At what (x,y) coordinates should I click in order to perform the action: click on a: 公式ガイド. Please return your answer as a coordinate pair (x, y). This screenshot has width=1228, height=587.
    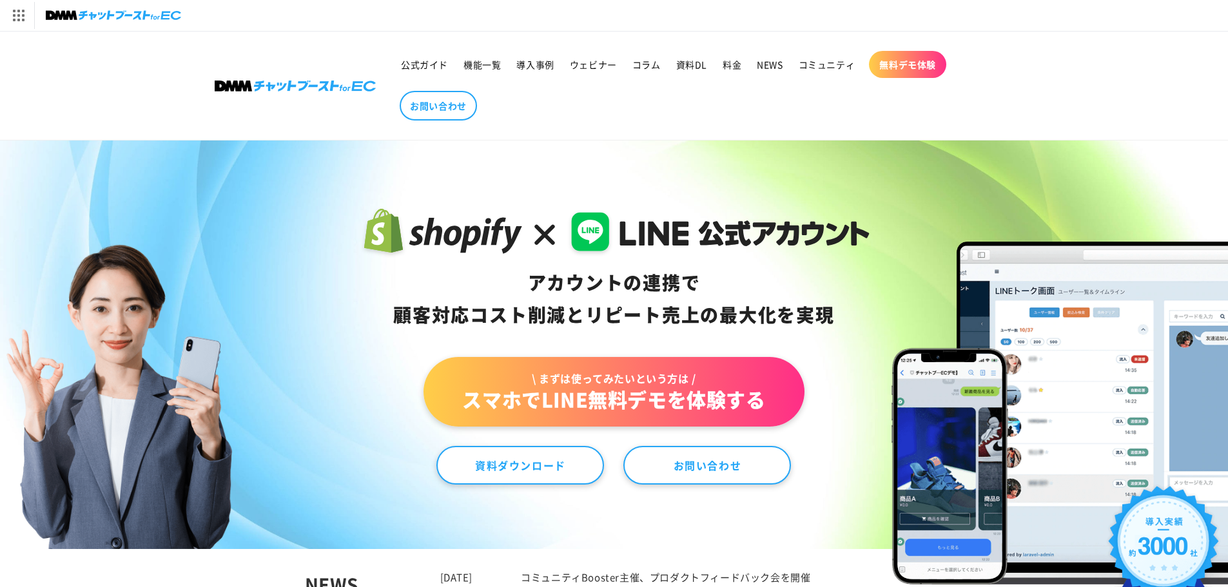
    Looking at the image, I should click on (424, 64).